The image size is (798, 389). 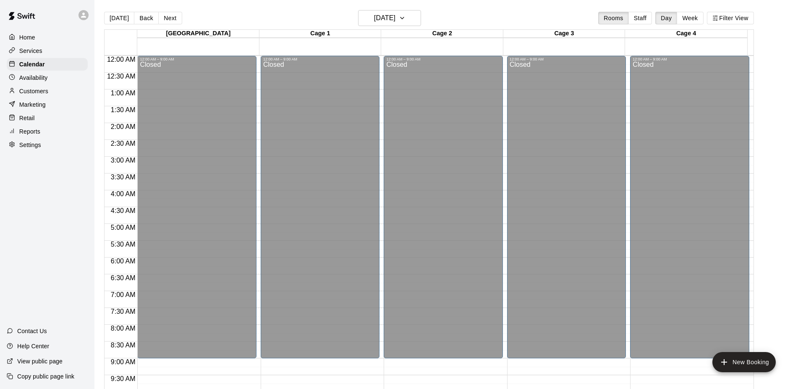 I want to click on a: Services, so click(x=47, y=51).